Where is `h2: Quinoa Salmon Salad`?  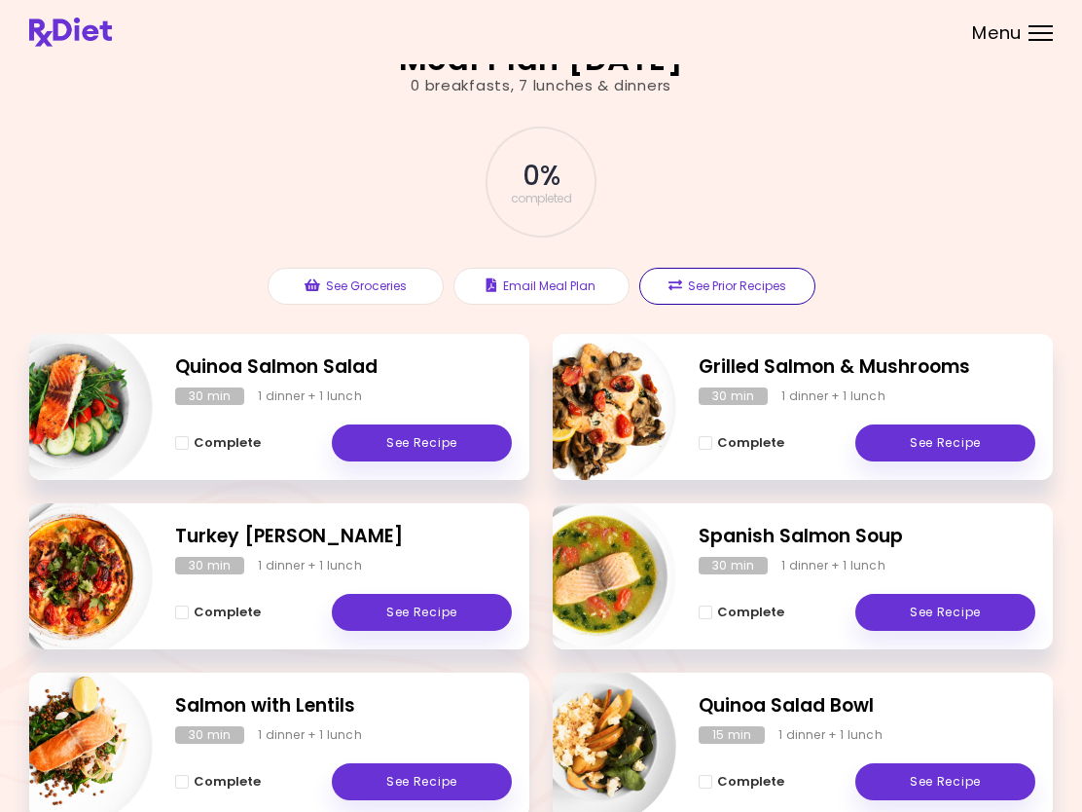
h2: Quinoa Salmon Salad is located at coordinates (344, 367).